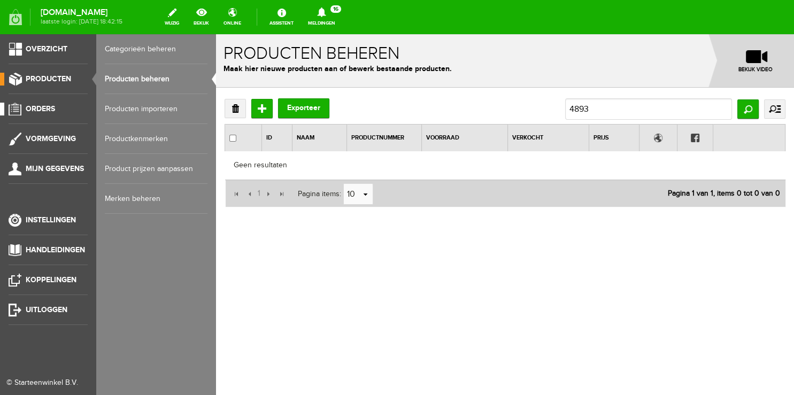 The width and height of the screenshot is (794, 395). Describe the element at coordinates (150, 160) in the screenshot. I see `a: select` at that location.